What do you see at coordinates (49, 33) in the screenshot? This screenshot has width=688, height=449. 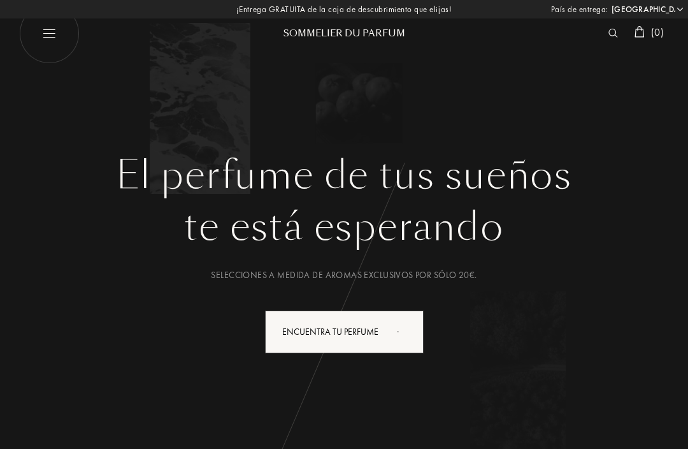 I see `img: burger_white.png` at bounding box center [49, 33].